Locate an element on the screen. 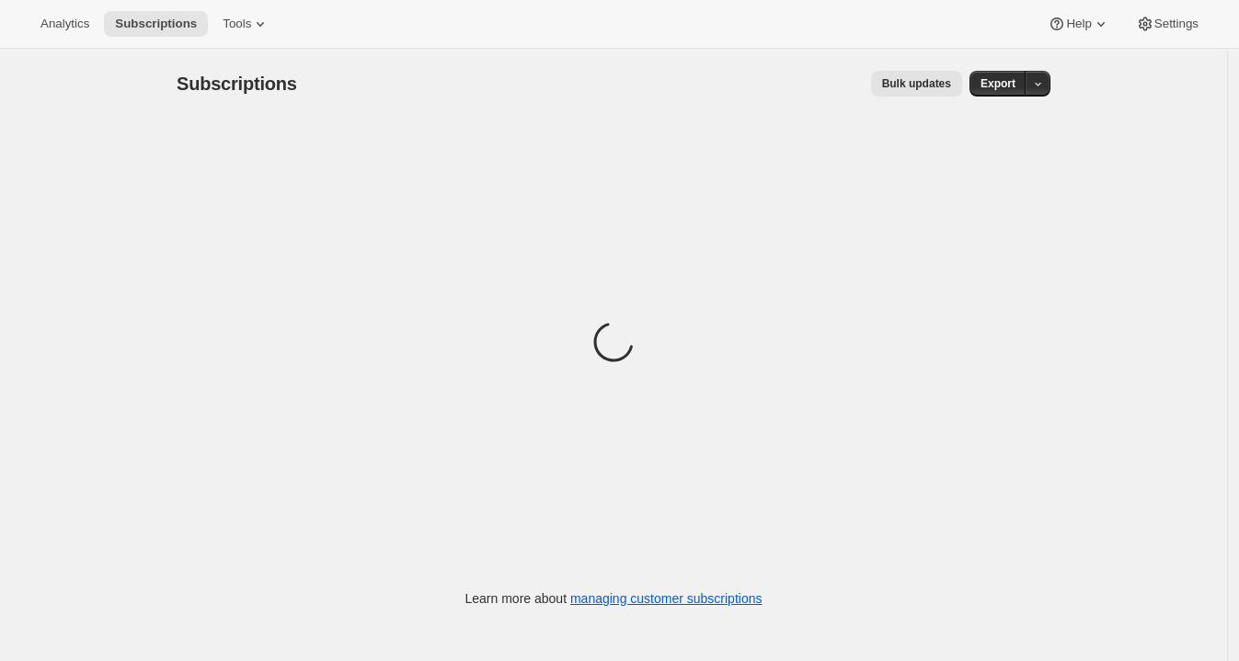 This screenshot has height=661, width=1239. a: managing customer subscriptions is located at coordinates (666, 599).